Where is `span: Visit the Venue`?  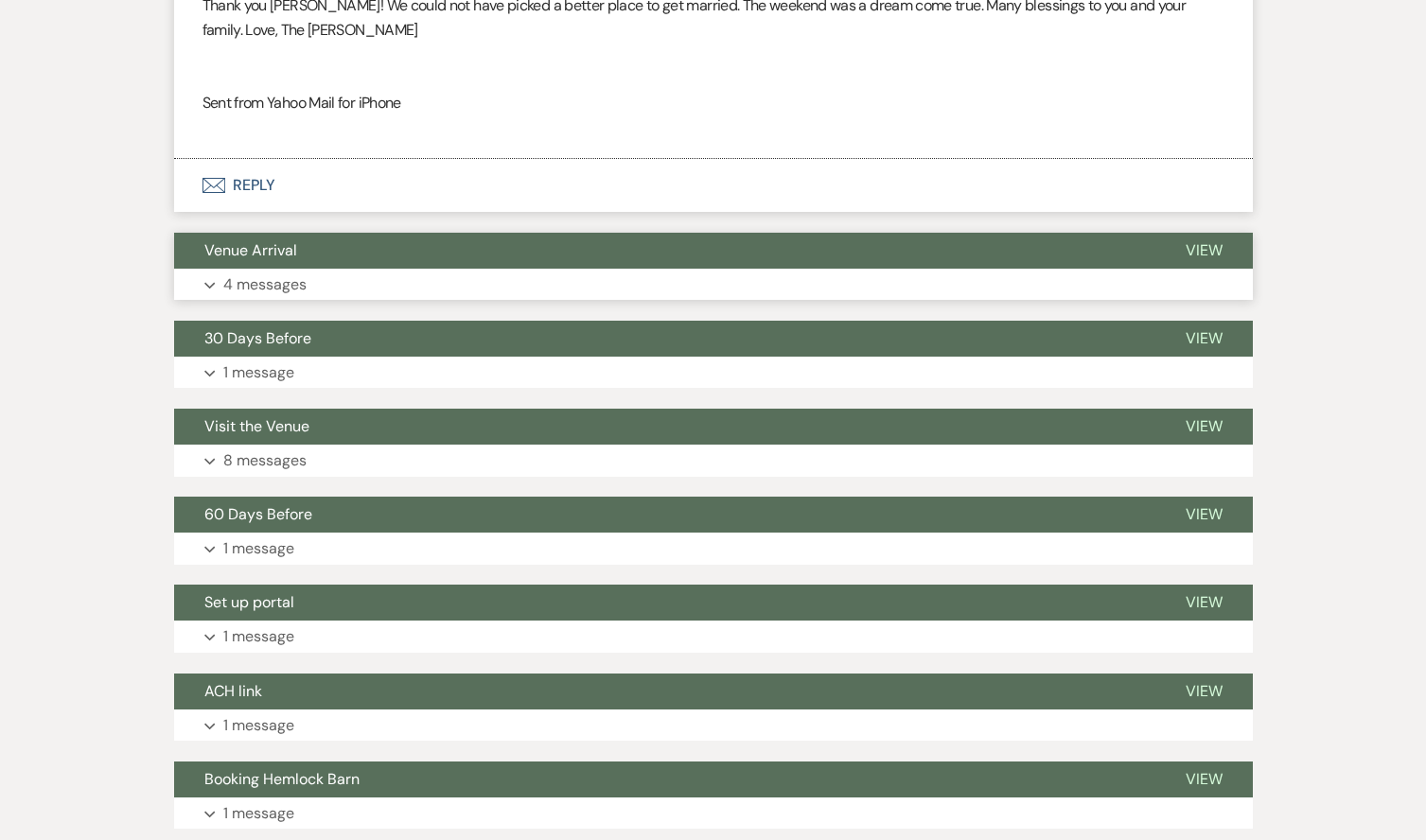
span: Visit the Venue is located at coordinates (256, 425).